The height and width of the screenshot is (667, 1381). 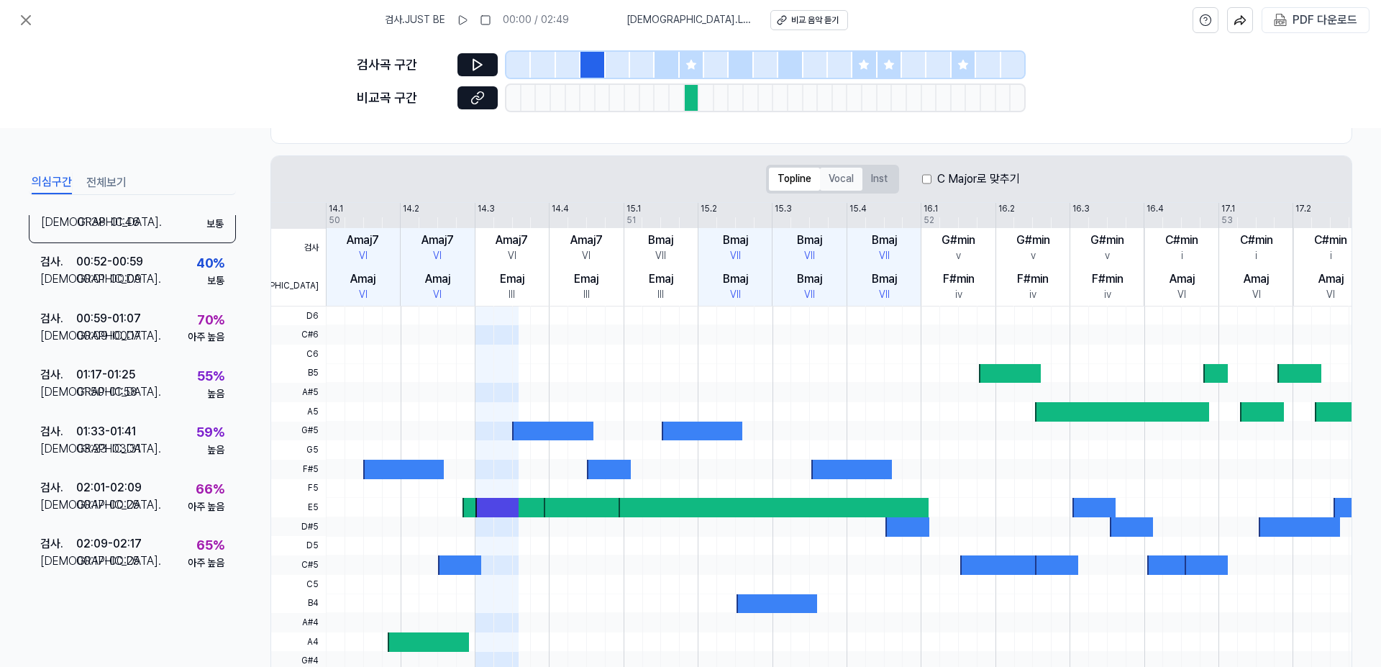 What do you see at coordinates (210, 432) in the screenshot?
I see `div: 59 %` at bounding box center [210, 432].